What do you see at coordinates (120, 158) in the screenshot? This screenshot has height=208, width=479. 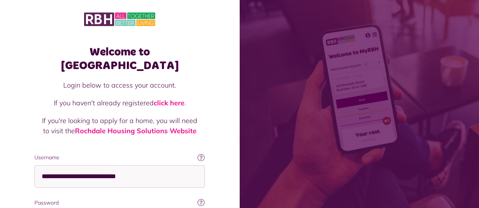 I see `label: Username` at bounding box center [120, 158].